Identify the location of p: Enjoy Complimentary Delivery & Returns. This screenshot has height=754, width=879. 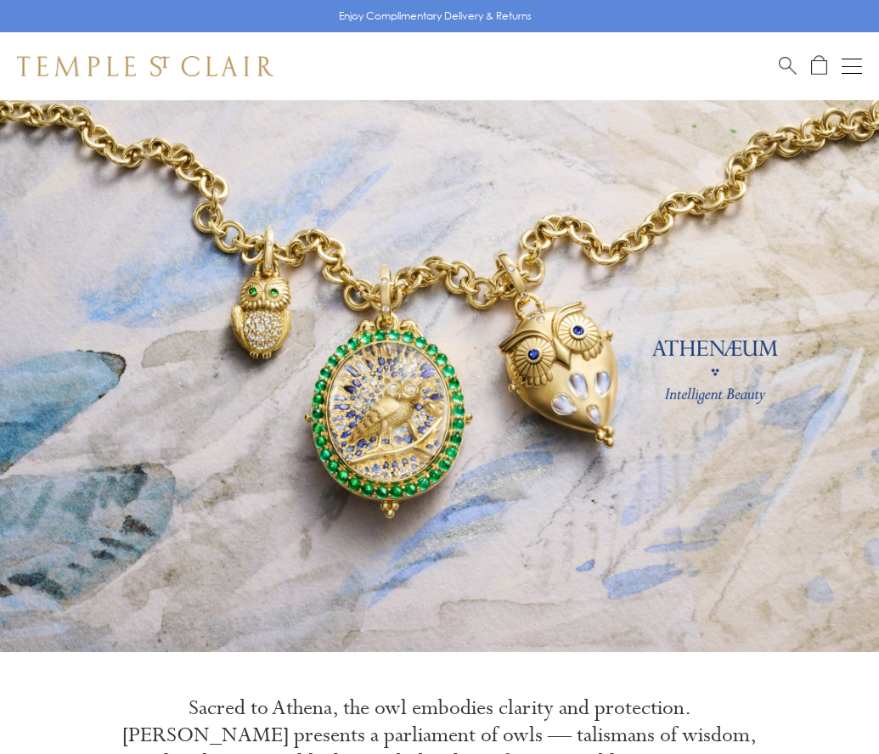
(435, 16).